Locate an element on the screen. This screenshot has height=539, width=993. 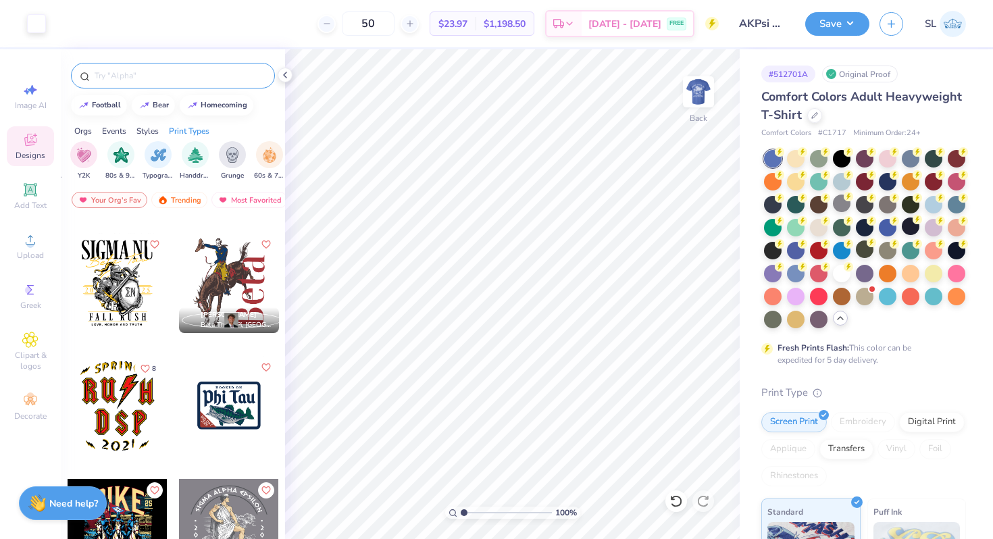
span: Add Text is located at coordinates (30, 205).